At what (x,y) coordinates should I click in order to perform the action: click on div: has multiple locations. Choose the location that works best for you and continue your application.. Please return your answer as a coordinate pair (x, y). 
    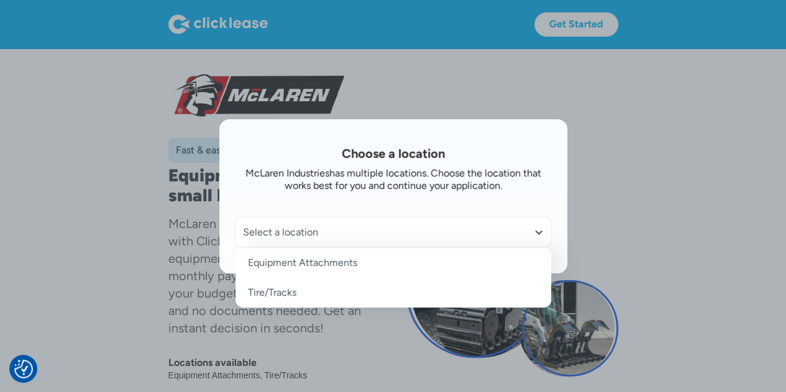
    Looking at the image, I should click on (413, 179).